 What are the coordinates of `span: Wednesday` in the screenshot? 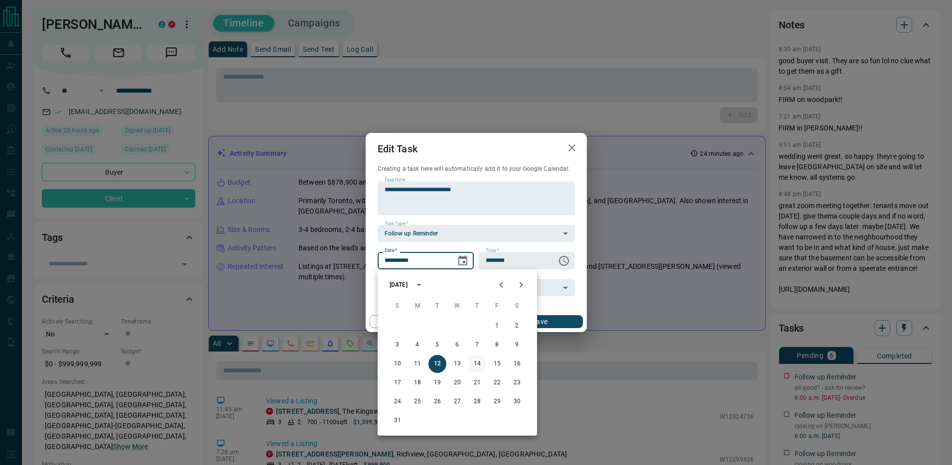 It's located at (458, 307).